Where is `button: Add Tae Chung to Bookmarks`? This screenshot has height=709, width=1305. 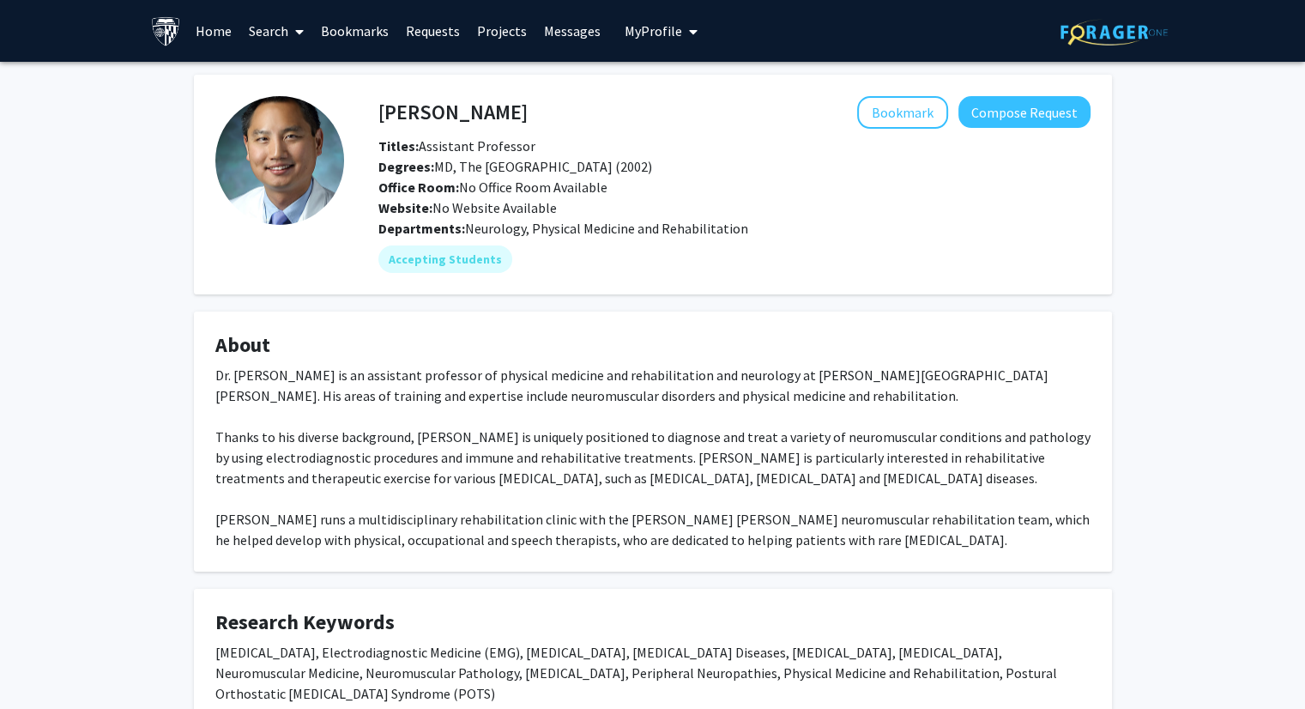 button: Add Tae Chung to Bookmarks is located at coordinates (903, 112).